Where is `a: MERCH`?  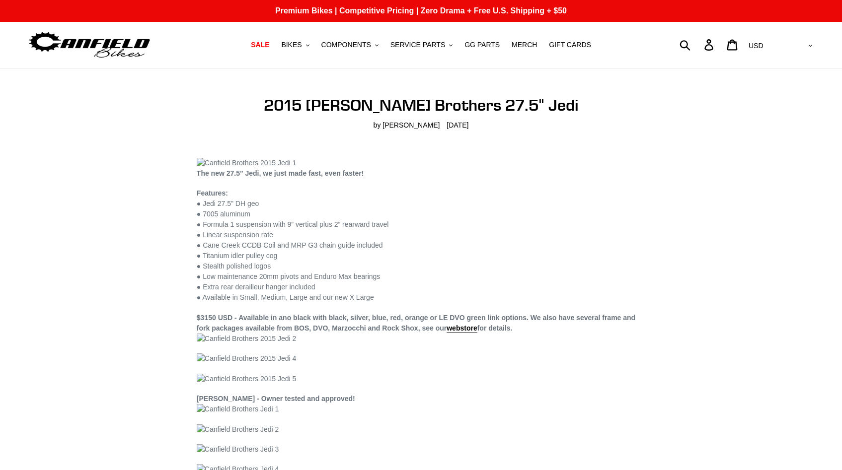
a: MERCH is located at coordinates (524, 45).